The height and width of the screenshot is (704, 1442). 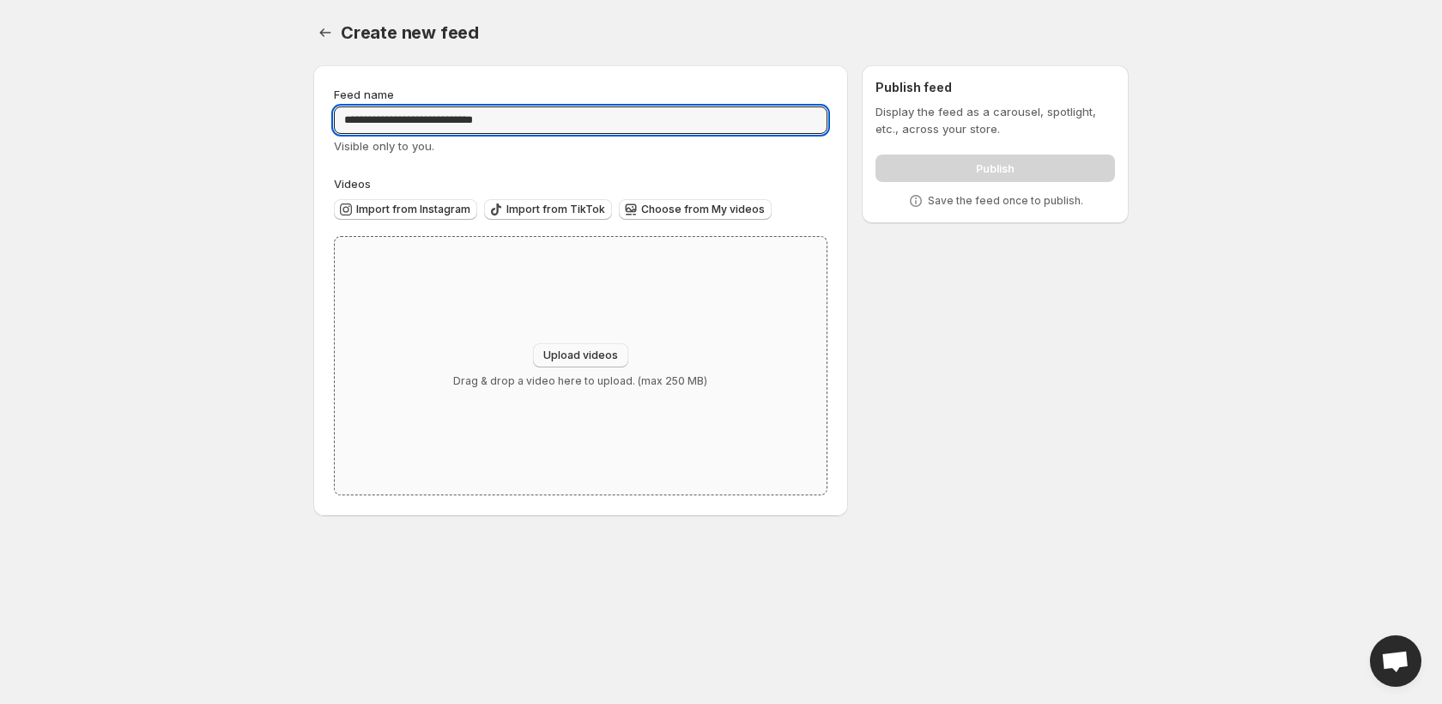 What do you see at coordinates (384, 146) in the screenshot?
I see `span: Visible only to you.` at bounding box center [384, 146].